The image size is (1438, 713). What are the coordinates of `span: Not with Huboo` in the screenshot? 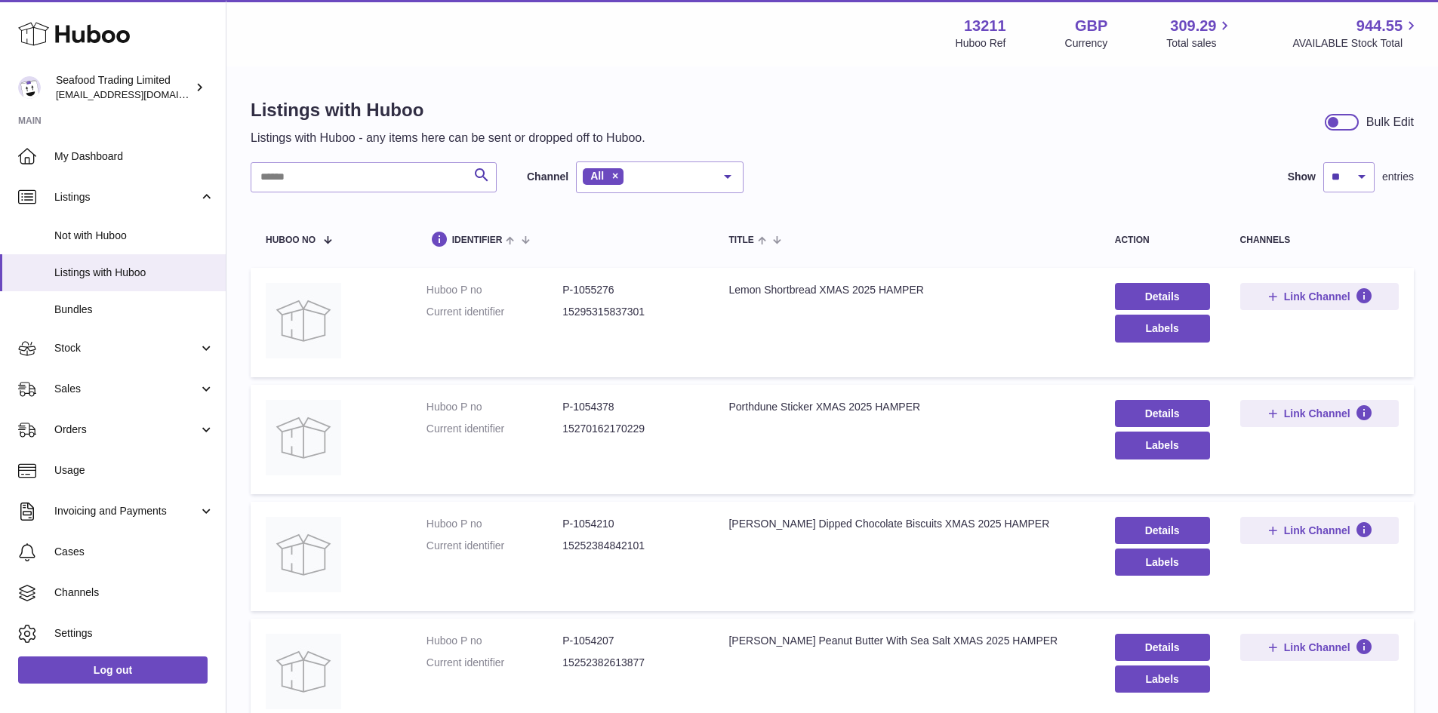 It's located at (134, 235).